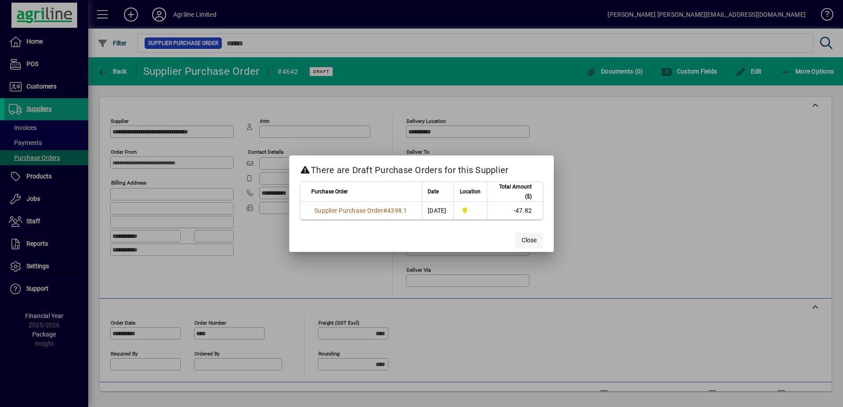  What do you see at coordinates (397, 211) in the screenshot?
I see `span: 4398.1` at bounding box center [397, 211].